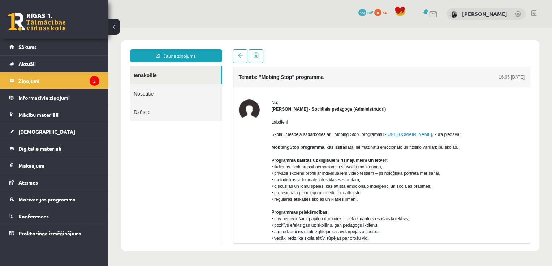  What do you see at coordinates (141, 82) in the screenshot?
I see `img: Dagnija Gaubšteina - Sociālais pedagogs` at bounding box center [141, 82].